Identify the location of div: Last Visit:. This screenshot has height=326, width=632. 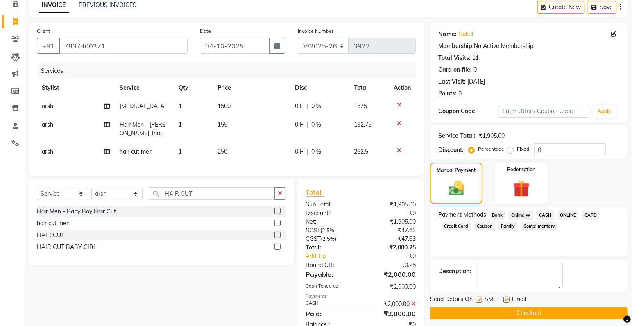
(452, 82).